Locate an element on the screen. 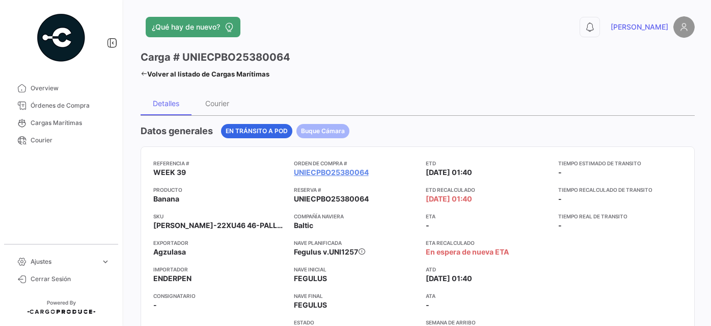 Image resolution: width=711 pixels, height=326 pixels. app-card-info-title: Orden de Compra # is located at coordinates (356, 163).